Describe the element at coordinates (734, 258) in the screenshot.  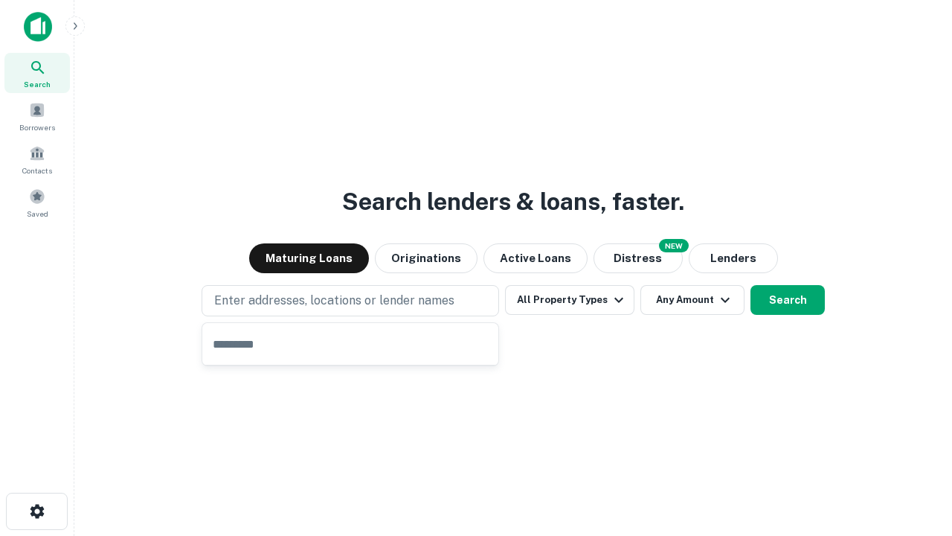
I see `button: Lenders` at that location.